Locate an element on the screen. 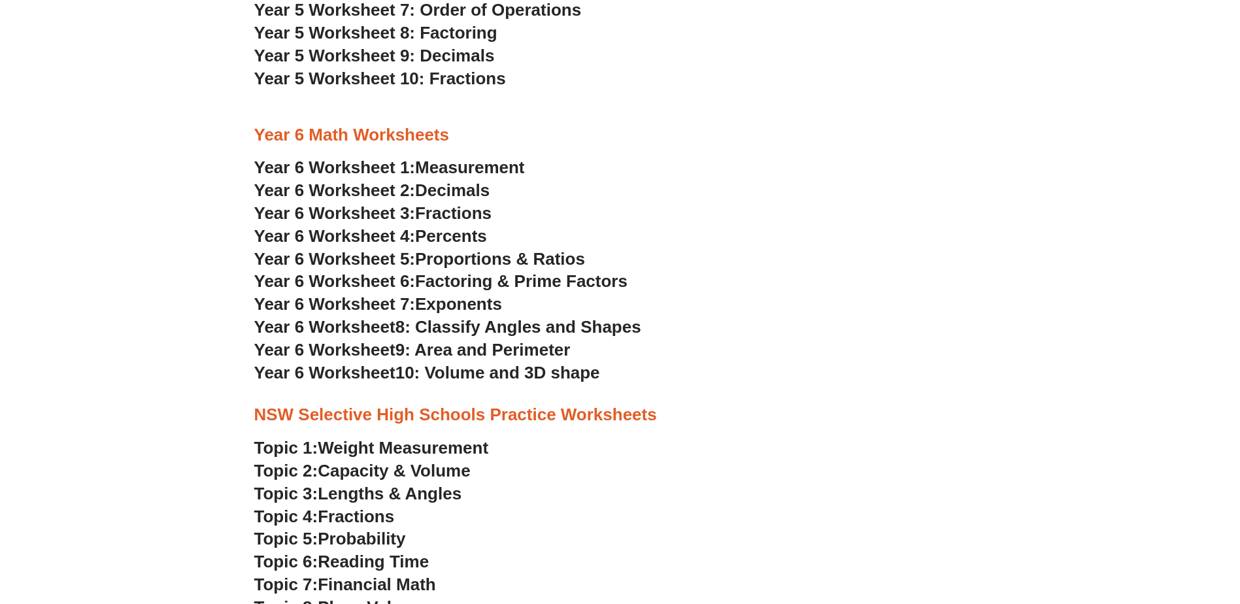  span: Capacity & Volume is located at coordinates (394, 471).